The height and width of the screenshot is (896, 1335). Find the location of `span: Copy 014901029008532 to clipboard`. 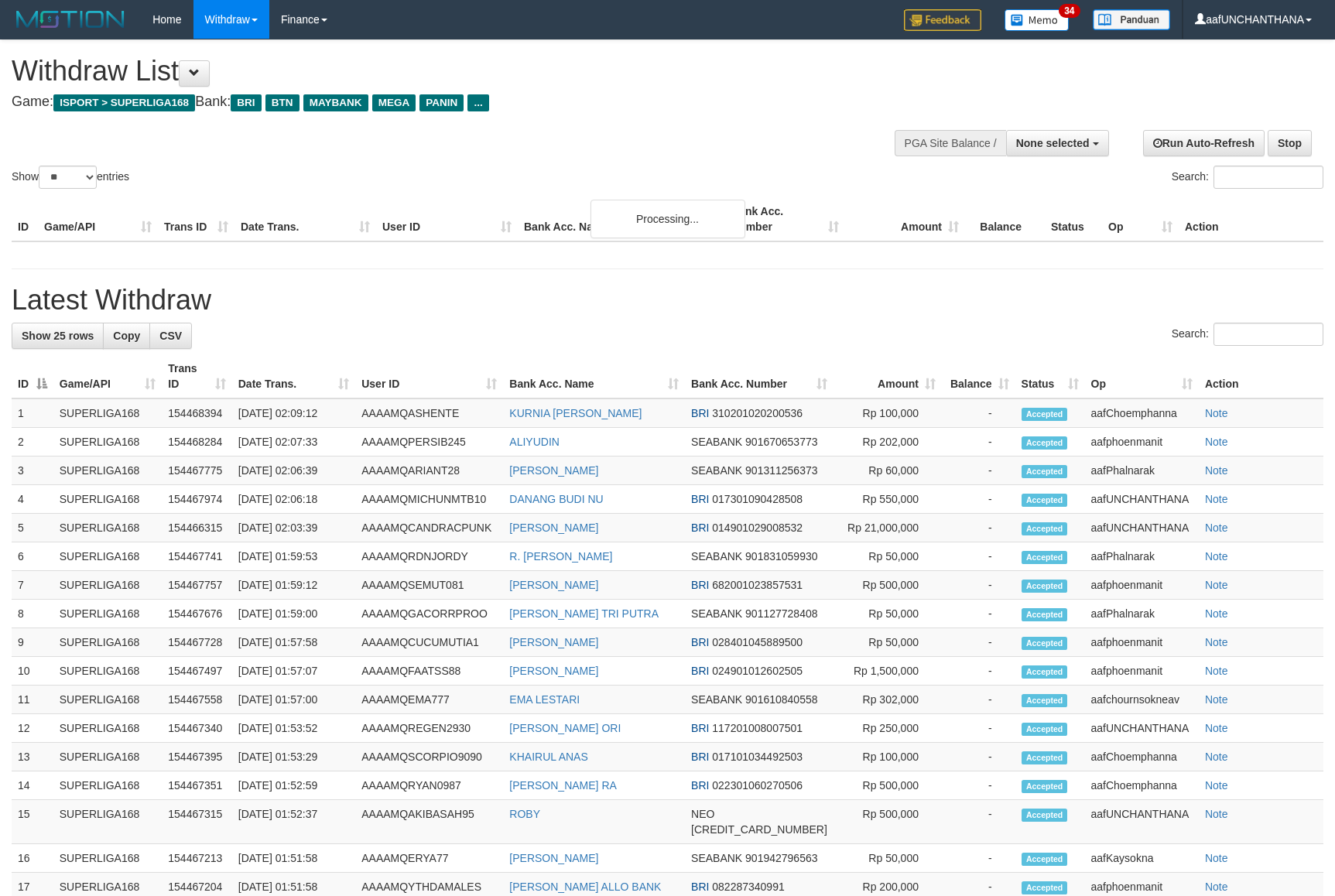

span: Copy 014901029008532 to clipboard is located at coordinates (757, 527).